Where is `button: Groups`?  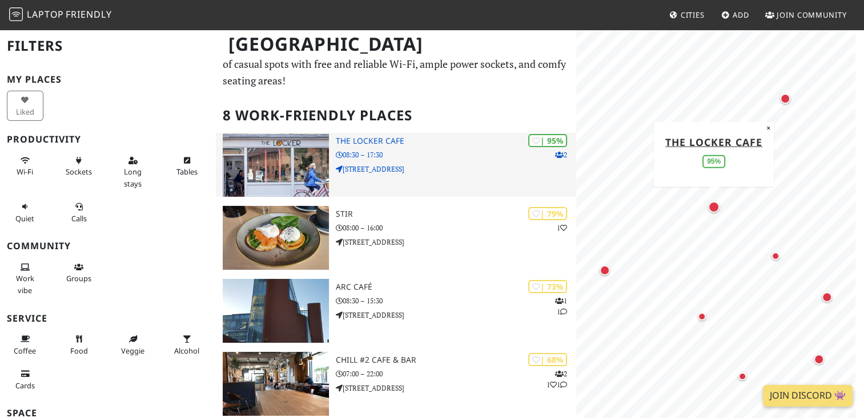 button: Groups is located at coordinates (79, 273).